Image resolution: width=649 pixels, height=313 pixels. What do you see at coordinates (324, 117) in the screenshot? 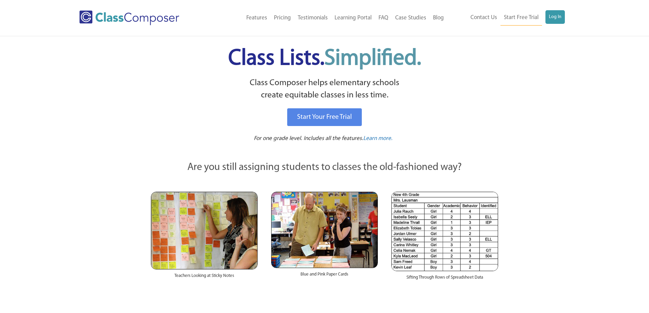
I see `a: Start Your Free Trial` at bounding box center [324, 117].